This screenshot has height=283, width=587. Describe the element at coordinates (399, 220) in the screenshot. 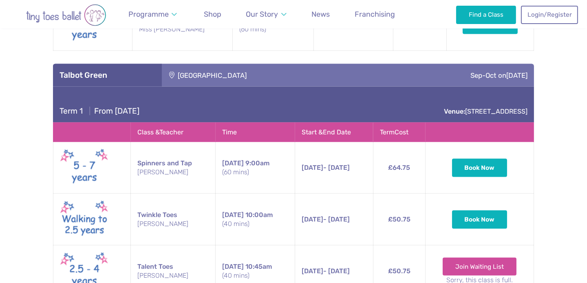

I see `td: £50.75` at that location.